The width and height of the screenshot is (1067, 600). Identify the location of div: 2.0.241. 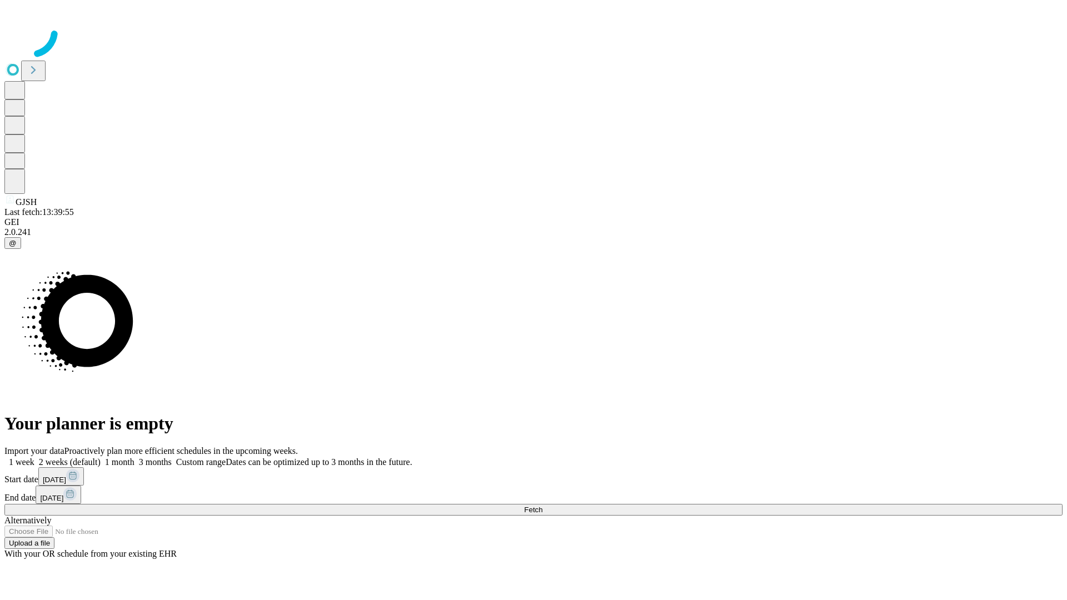
(534, 232).